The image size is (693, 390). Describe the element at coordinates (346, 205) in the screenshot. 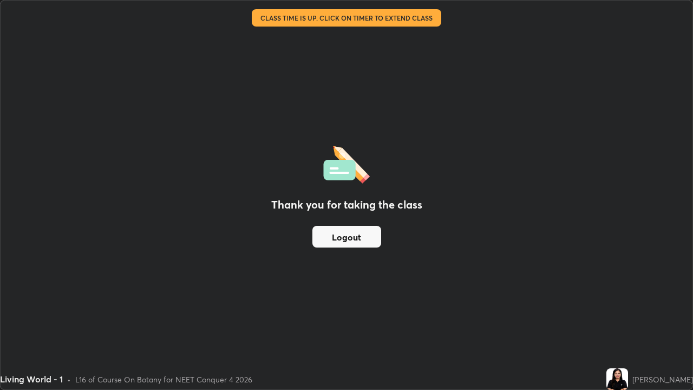

I see `h2: Thank you for taking the class` at that location.